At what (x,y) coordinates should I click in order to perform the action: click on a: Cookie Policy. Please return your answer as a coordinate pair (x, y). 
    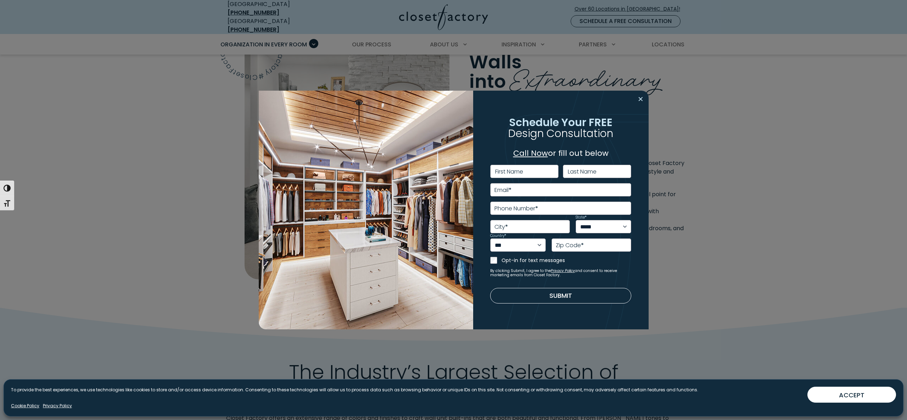
    Looking at the image, I should click on (25, 406).